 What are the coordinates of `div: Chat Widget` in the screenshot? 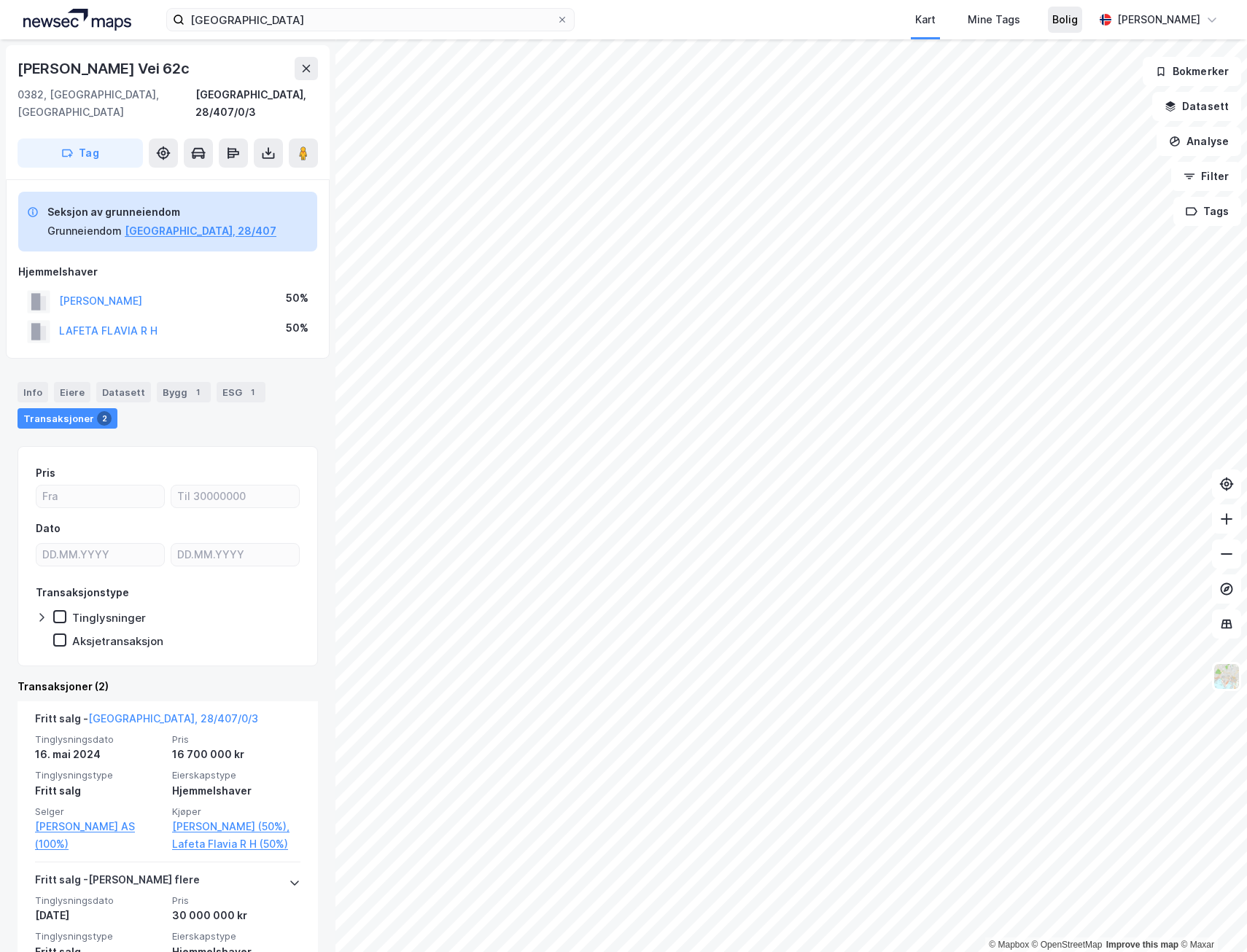 It's located at (1210, 917).